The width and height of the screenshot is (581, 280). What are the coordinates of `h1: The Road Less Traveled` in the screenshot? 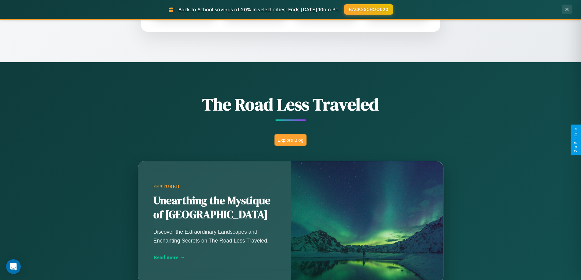 It's located at (291, 104).